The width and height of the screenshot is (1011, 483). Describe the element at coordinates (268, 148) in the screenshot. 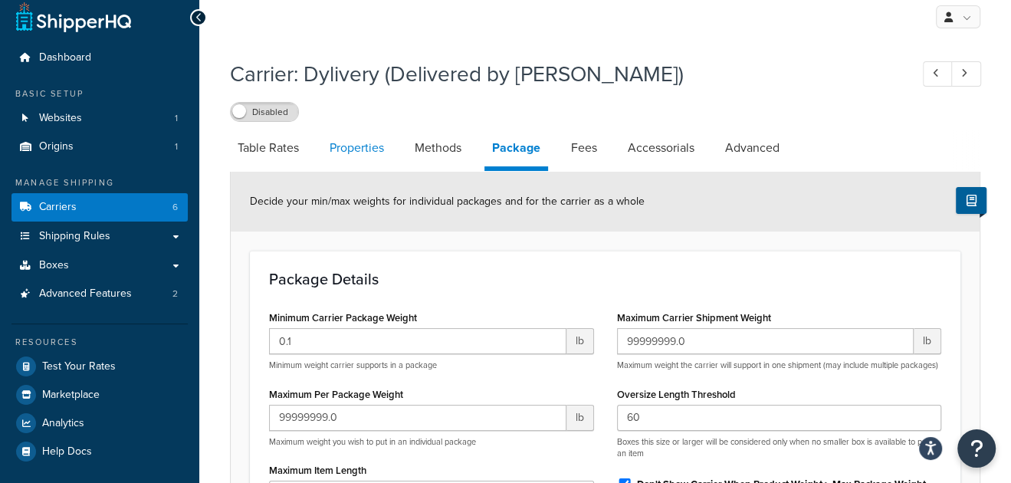

I see `a: Table Rates` at that location.